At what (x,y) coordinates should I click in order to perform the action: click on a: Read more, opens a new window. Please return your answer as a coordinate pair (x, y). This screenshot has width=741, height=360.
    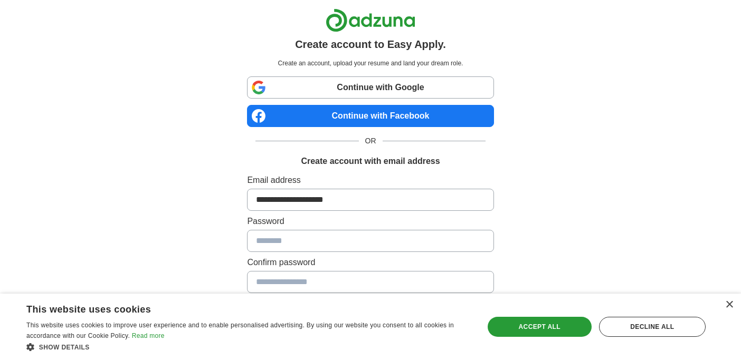
    Looking at the image, I should click on (148, 336).